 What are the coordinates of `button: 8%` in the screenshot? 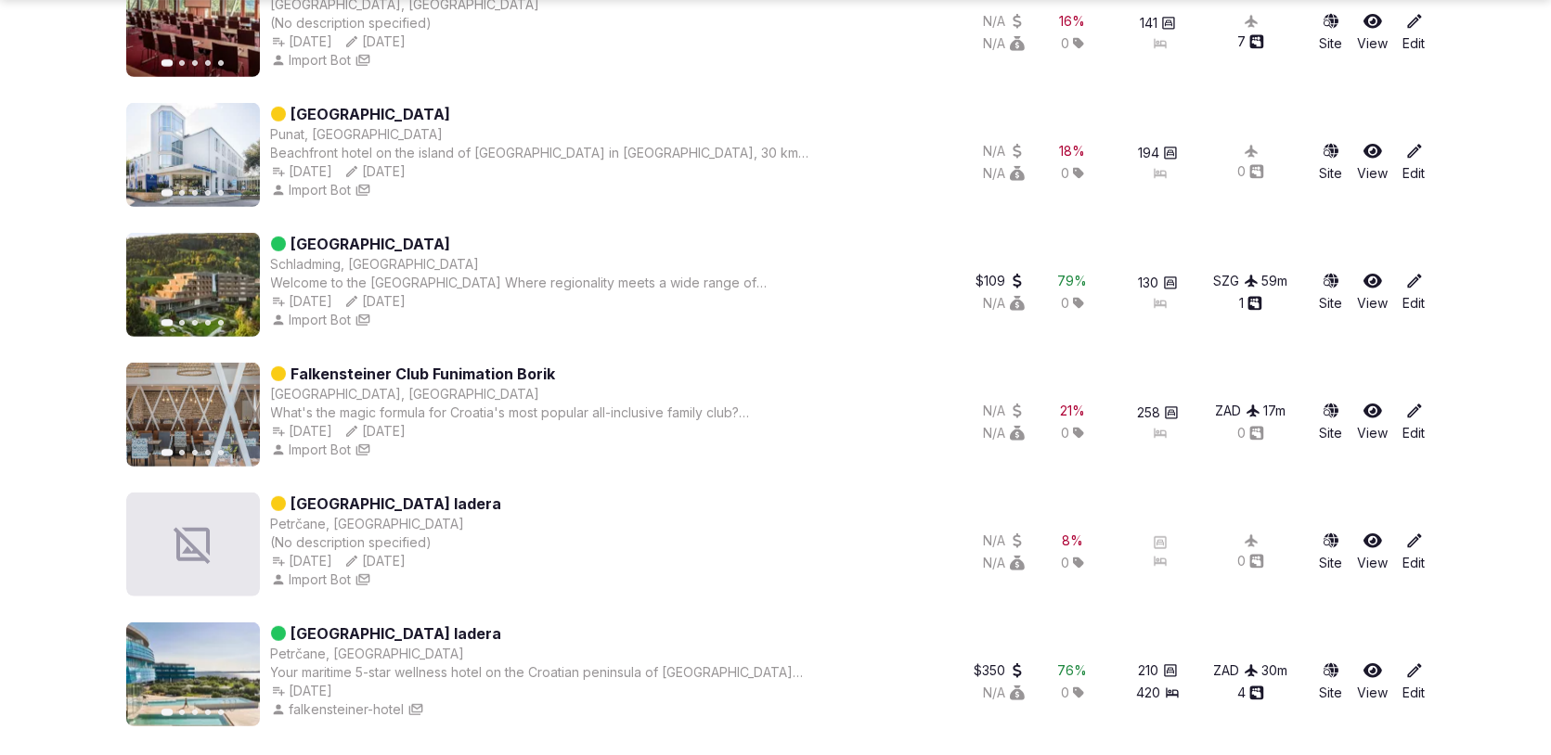 It's located at (1072, 541).